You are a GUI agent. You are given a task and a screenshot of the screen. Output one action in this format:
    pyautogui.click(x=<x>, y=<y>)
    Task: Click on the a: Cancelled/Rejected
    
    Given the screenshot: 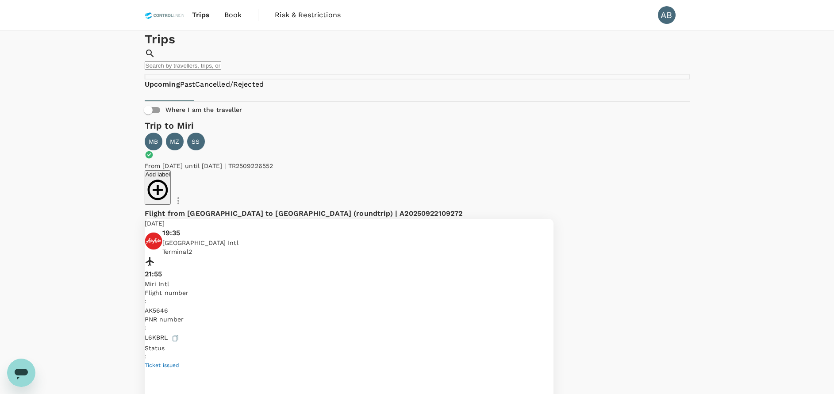 What is the action you would take?
    pyautogui.click(x=229, y=85)
    